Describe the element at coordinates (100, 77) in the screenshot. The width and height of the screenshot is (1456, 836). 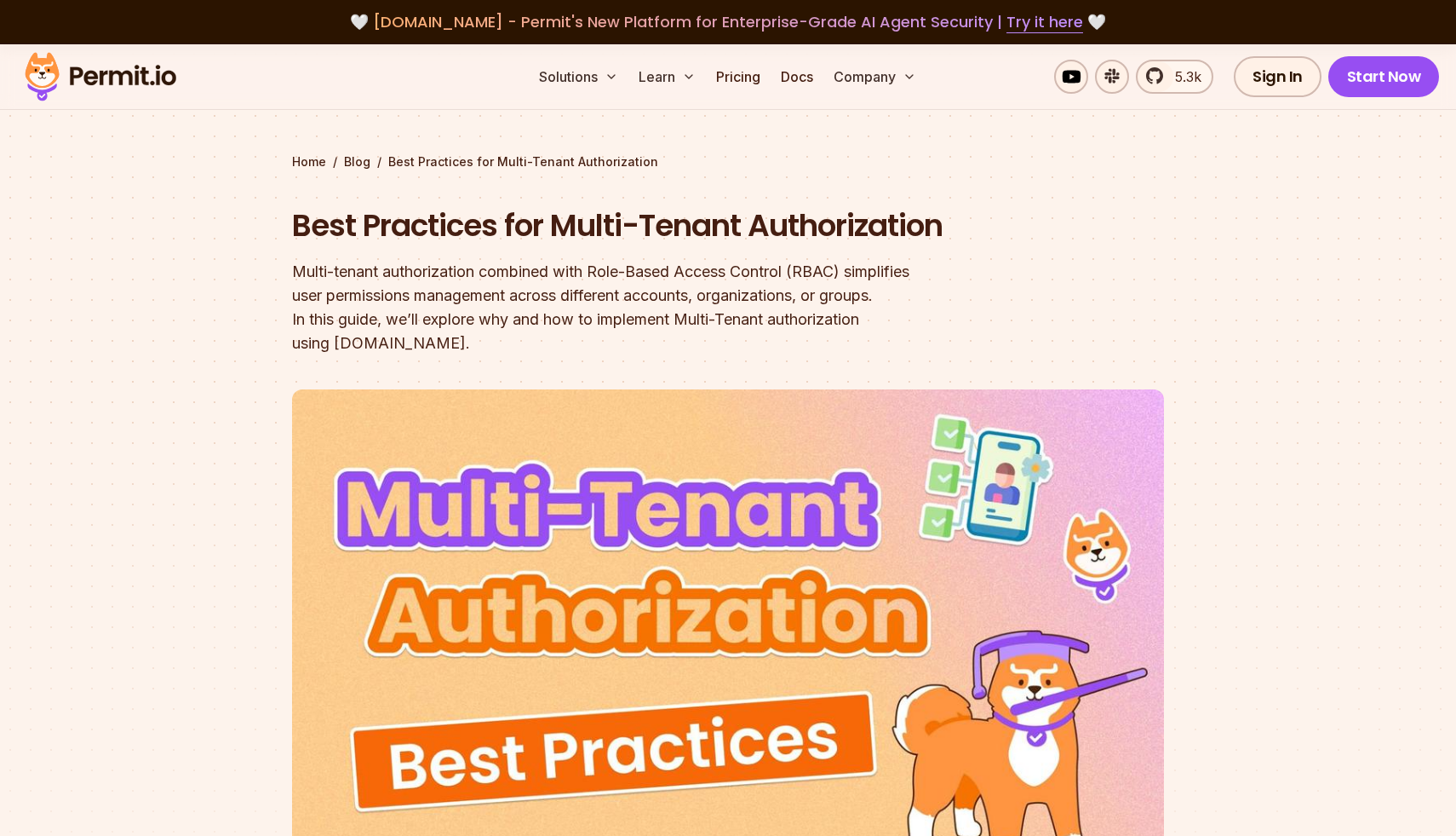
I see `img: Permit logo` at that location.